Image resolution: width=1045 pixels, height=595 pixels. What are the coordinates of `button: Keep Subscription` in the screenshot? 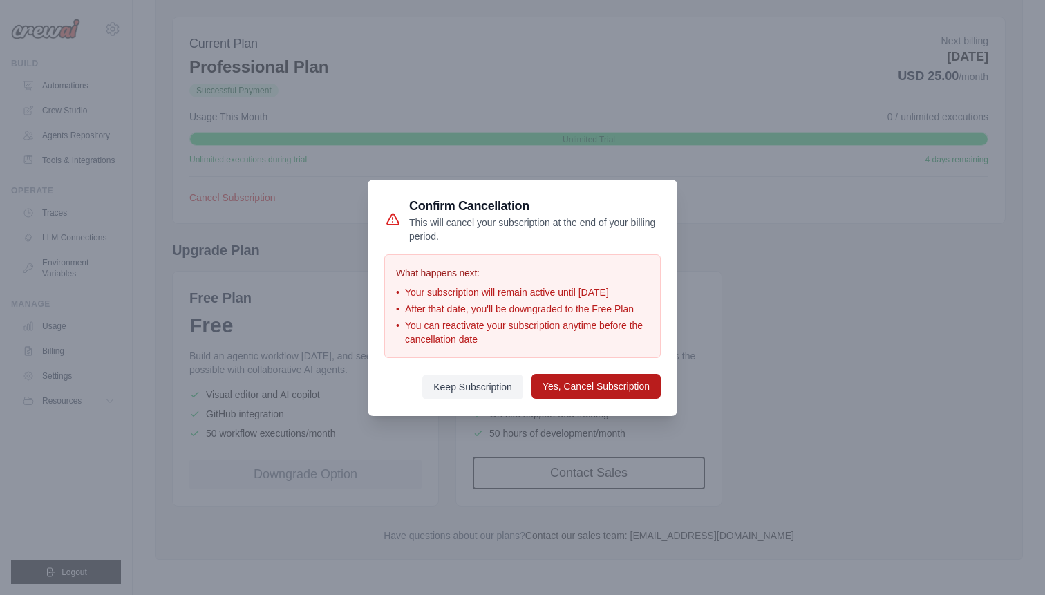 It's located at (473, 387).